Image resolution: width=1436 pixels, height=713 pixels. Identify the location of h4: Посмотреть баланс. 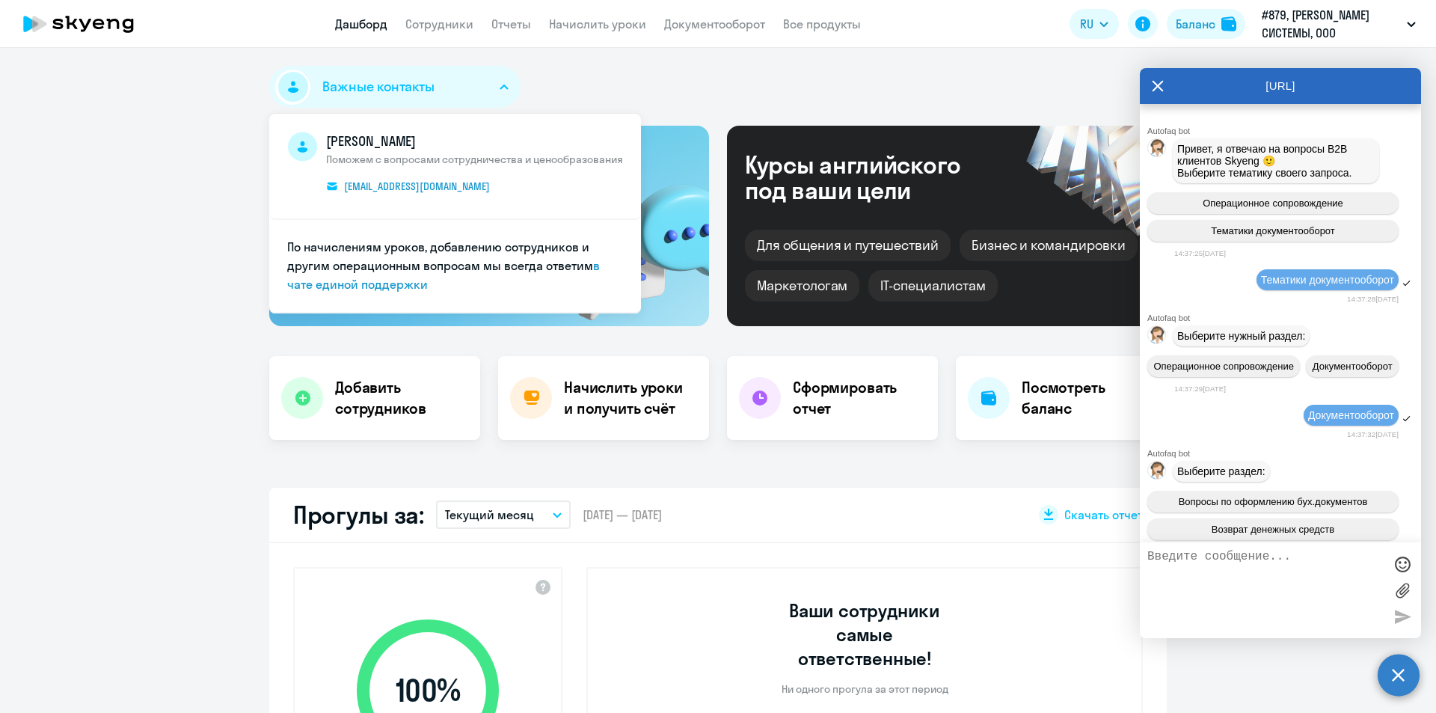
(1088, 398).